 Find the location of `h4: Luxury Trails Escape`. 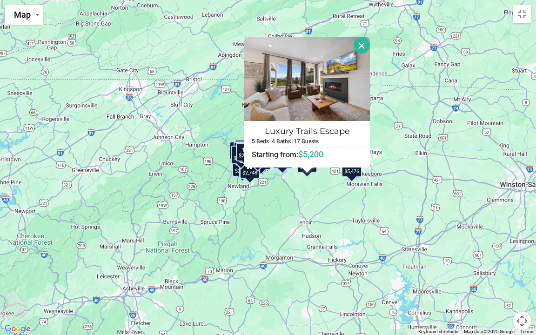

h4: Luxury Trails Escape is located at coordinates (307, 131).